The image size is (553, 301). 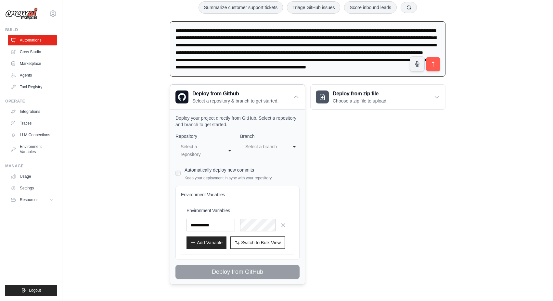 I want to click on a: Automations, so click(x=32, y=40).